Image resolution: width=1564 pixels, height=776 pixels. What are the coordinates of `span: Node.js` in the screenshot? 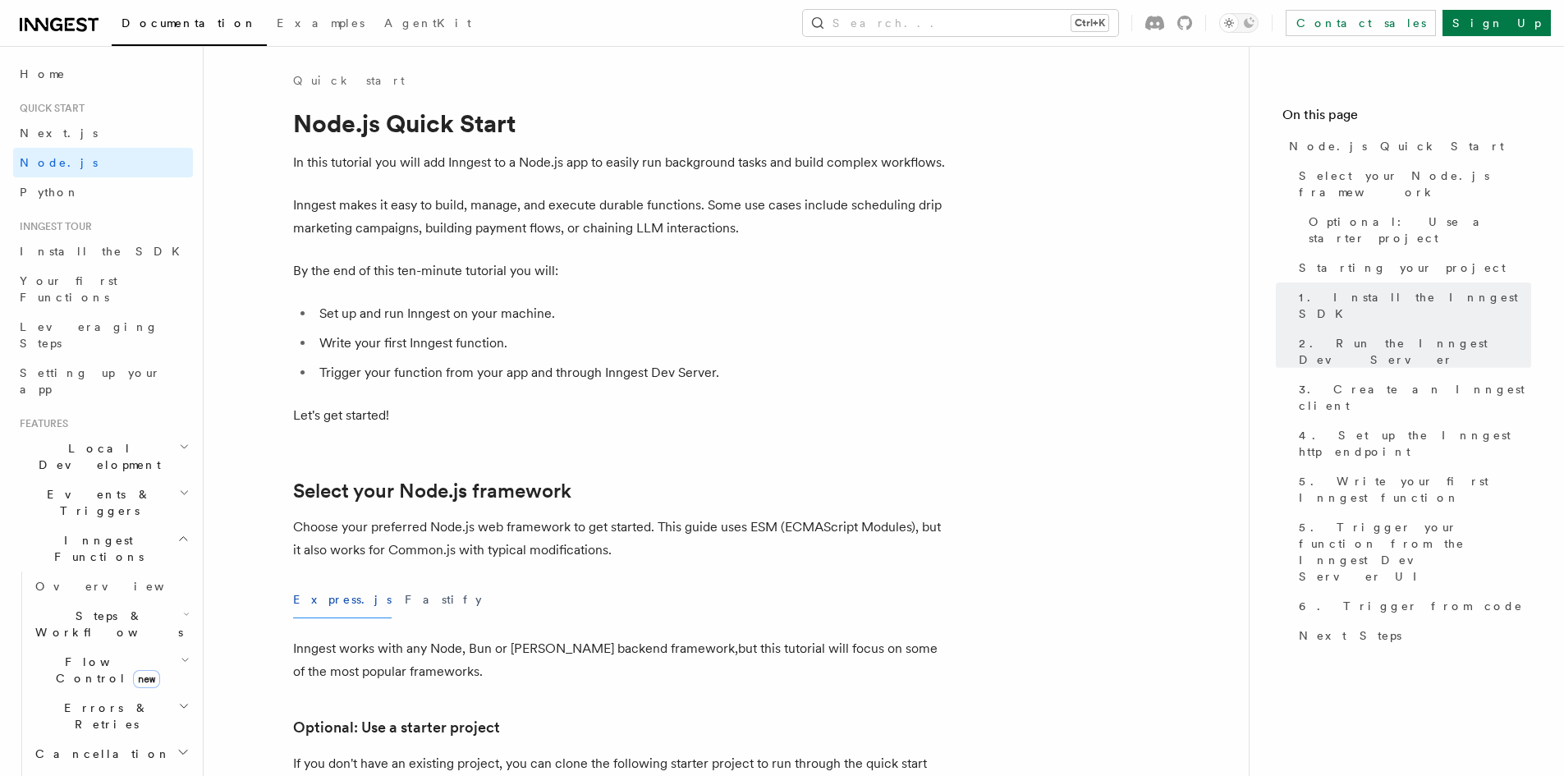 It's located at (58, 163).